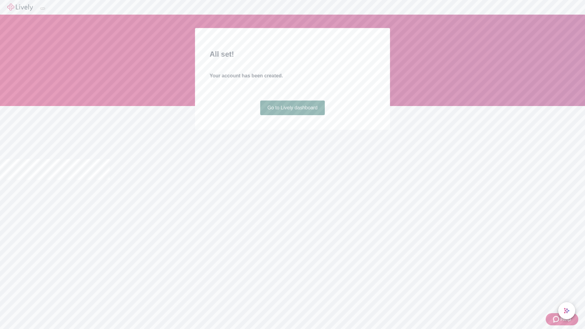  What do you see at coordinates (293, 108) in the screenshot?
I see `a: Go to Lively dashboard` at bounding box center [293, 108].